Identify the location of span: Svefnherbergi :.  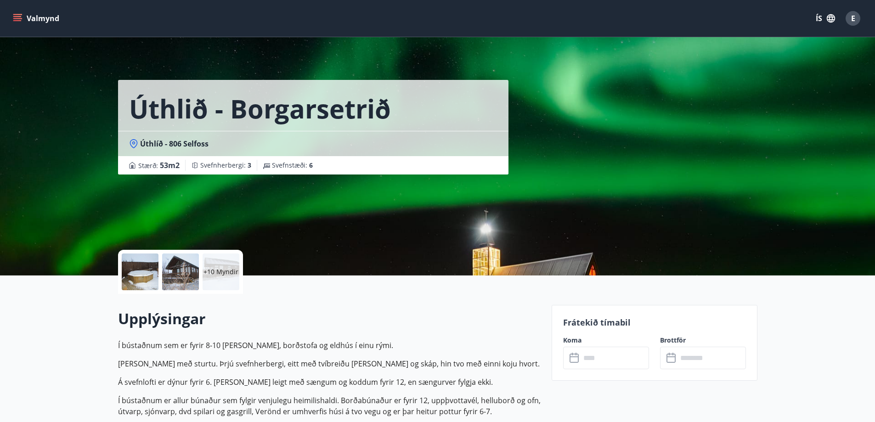
(225, 165).